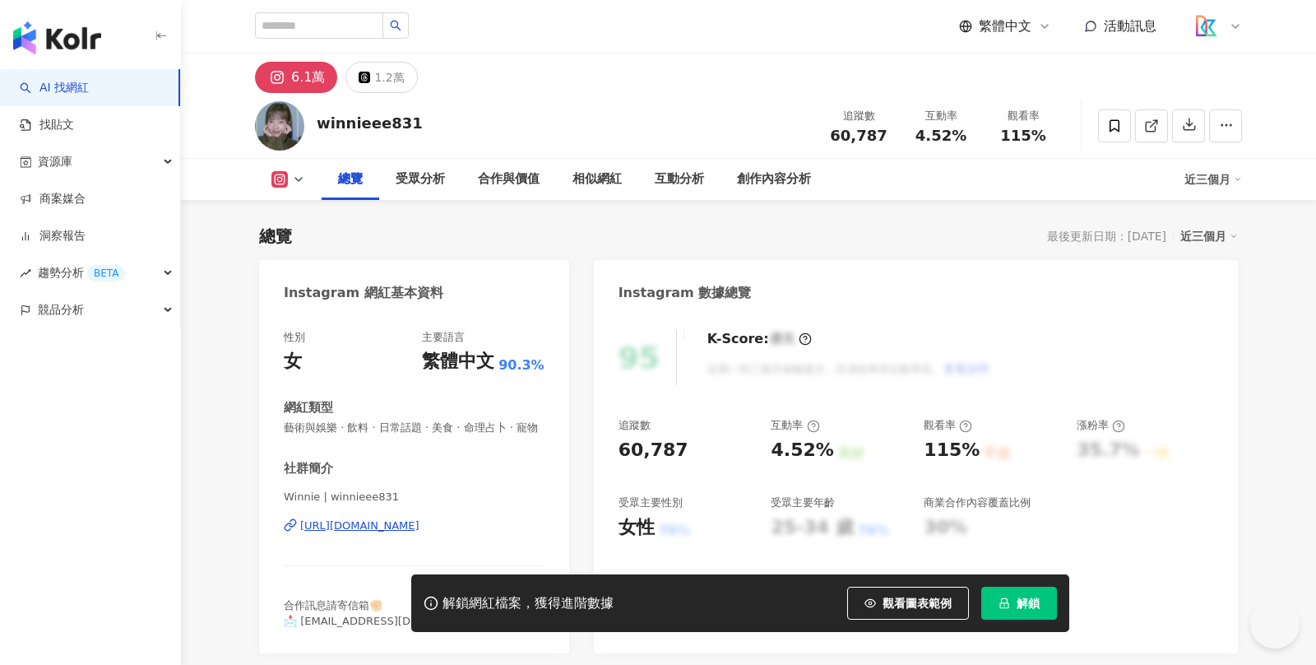  What do you see at coordinates (296, 77) in the screenshot?
I see `button: 6.1萬` at bounding box center [296, 77].